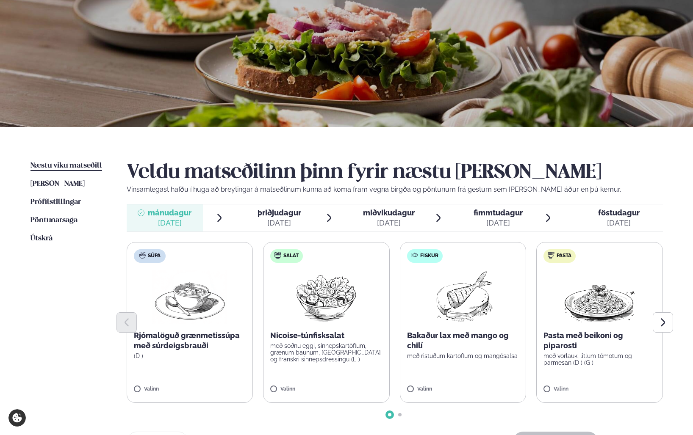 The height and width of the screenshot is (435, 693). I want to click on span: Pöntunarsaga, so click(54, 220).